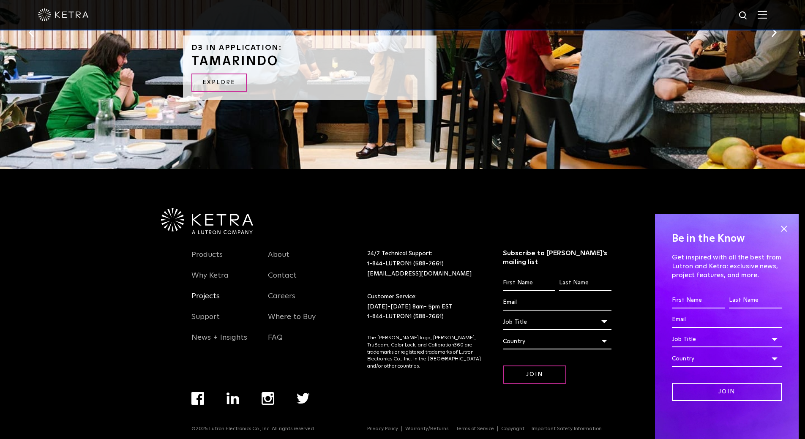 This screenshot has height=439, width=805. What do you see at coordinates (219, 82) in the screenshot?
I see `a: Explore` at bounding box center [219, 82].